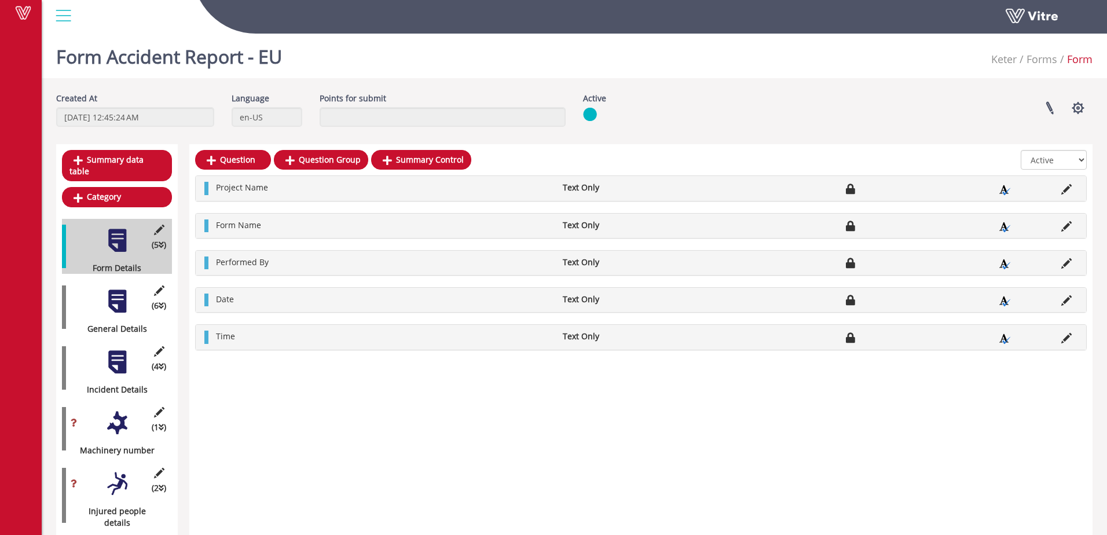 The width and height of the screenshot is (1107, 535). I want to click on span: Performed By, so click(242, 262).